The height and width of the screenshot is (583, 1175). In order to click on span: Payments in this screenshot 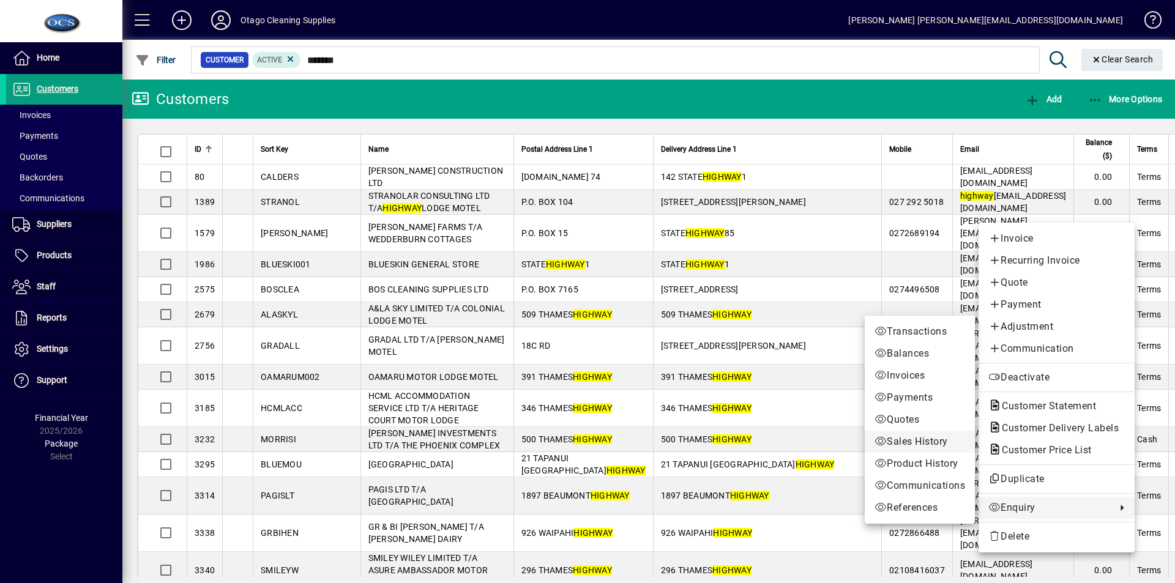, I will do `click(920, 398)`.